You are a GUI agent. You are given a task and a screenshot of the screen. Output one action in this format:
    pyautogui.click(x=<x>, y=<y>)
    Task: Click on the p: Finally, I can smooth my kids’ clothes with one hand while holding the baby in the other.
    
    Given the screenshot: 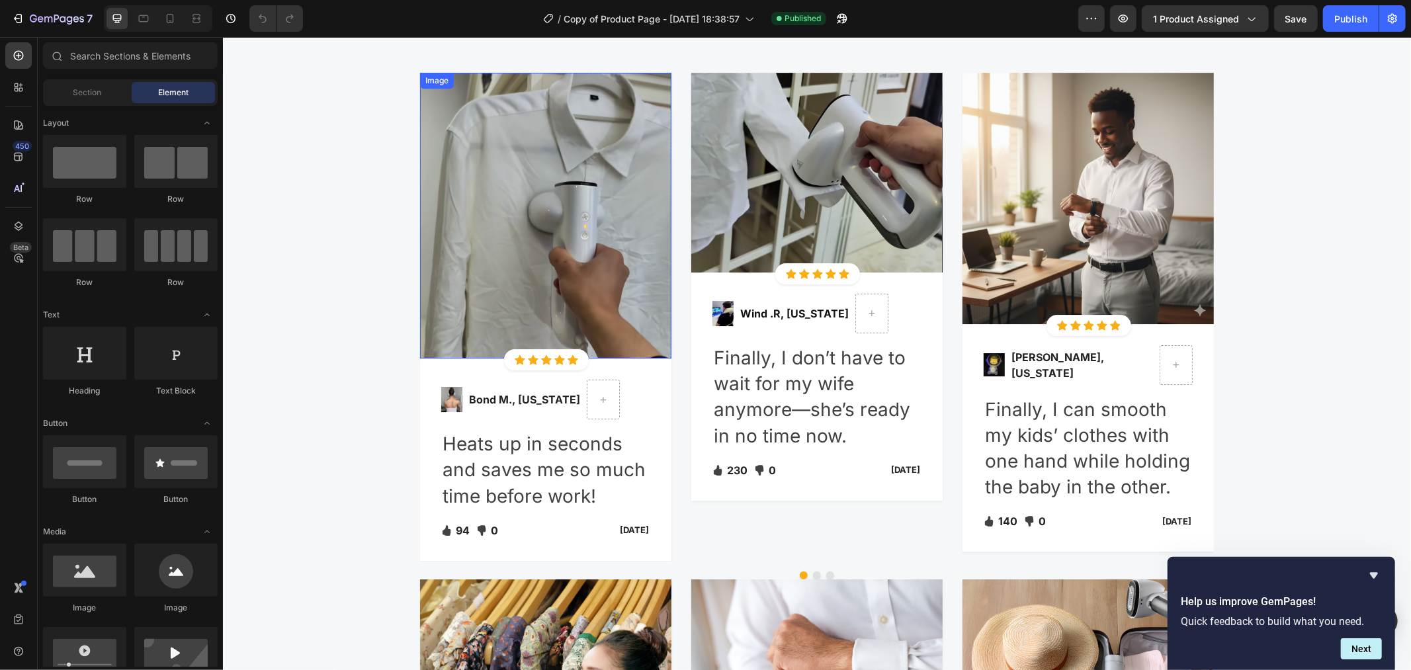 What is the action you would take?
    pyautogui.click(x=865, y=411)
    